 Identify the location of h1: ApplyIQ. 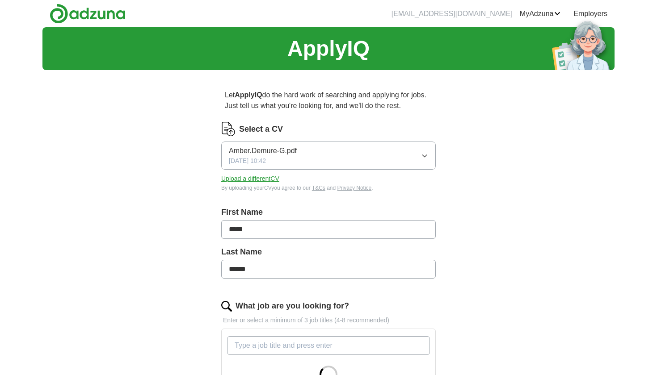
(329, 49).